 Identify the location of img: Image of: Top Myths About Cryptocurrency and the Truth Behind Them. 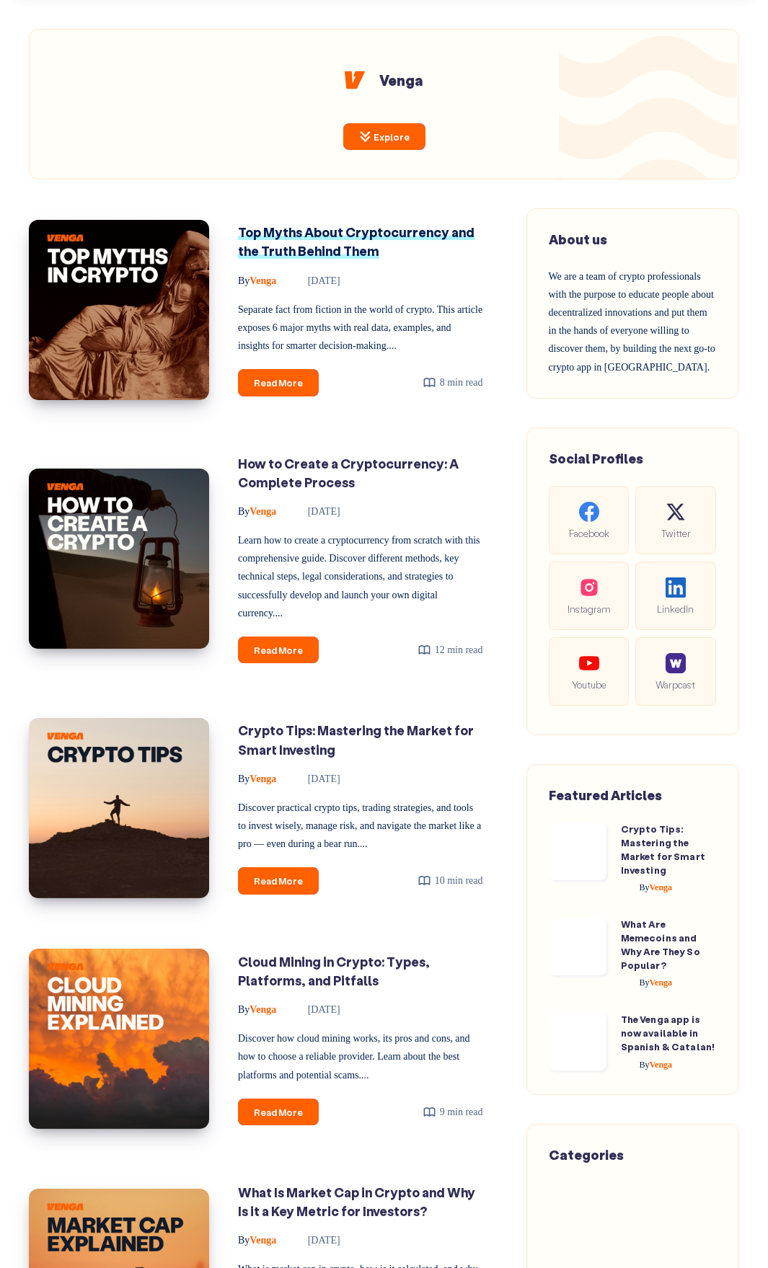
(119, 310).